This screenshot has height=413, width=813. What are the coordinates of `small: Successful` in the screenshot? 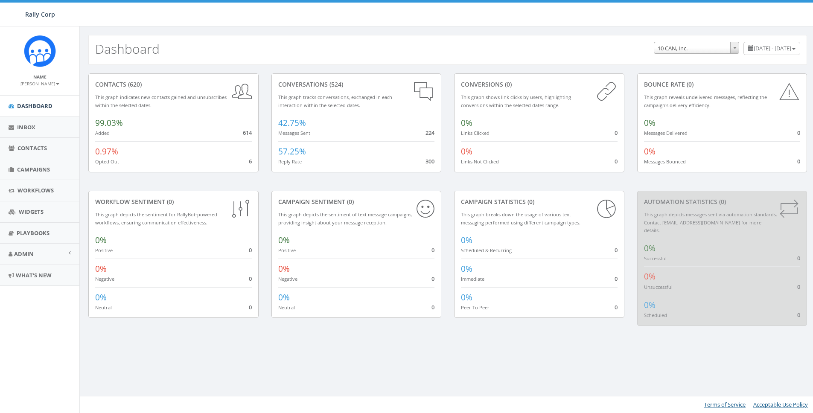 It's located at (655, 258).